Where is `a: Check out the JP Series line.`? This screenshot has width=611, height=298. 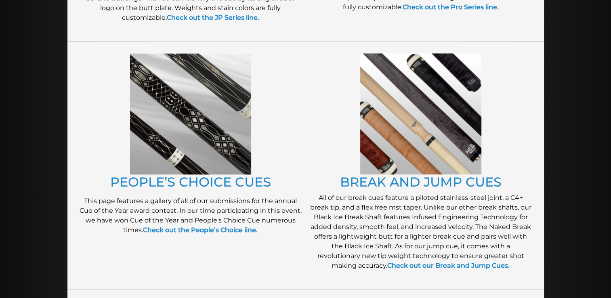
a: Check out the JP Series line. is located at coordinates (213, 17).